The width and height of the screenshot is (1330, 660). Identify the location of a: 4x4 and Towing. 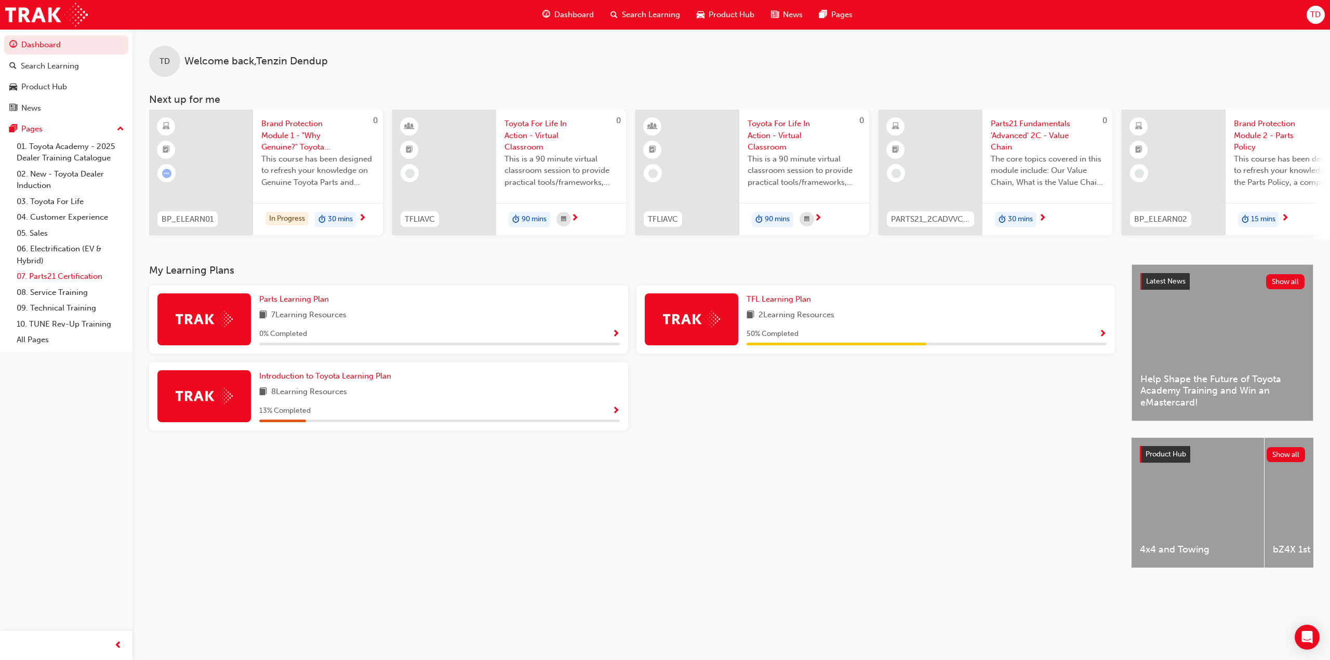
(1197, 503).